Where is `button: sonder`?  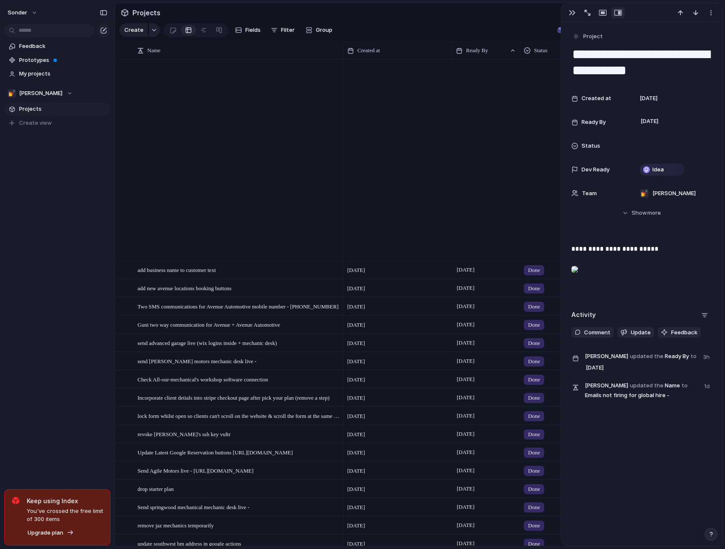
button: sonder is located at coordinates (23, 13).